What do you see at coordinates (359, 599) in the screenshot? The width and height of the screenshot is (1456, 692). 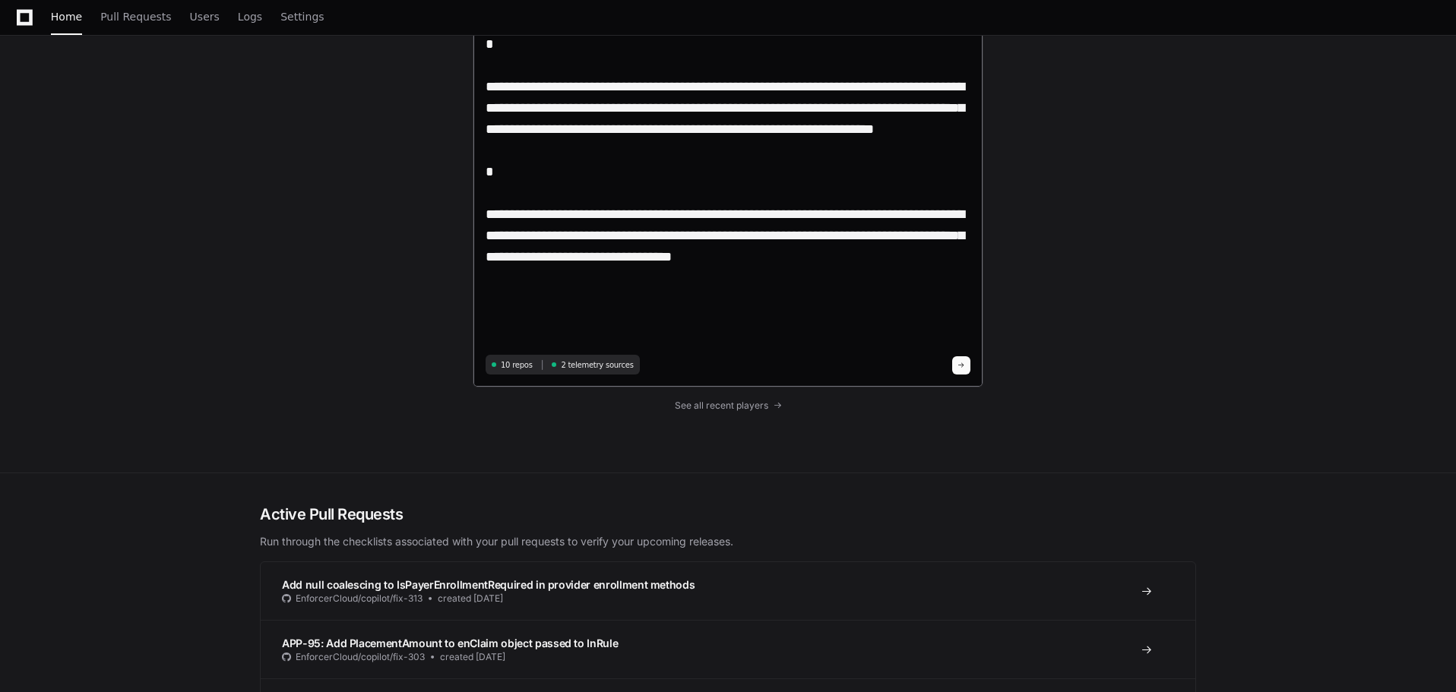 I see `span: EnforcerCloud/copilot/fix-313` at bounding box center [359, 599].